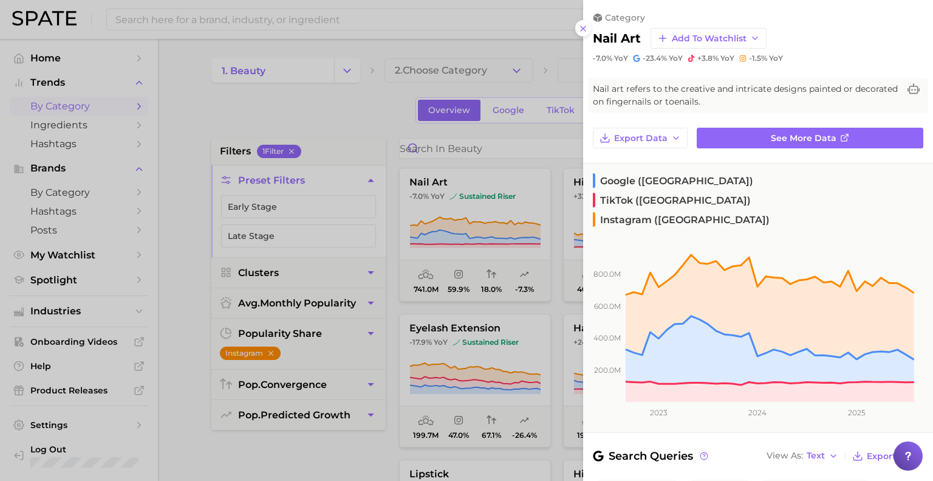 Image resolution: width=933 pixels, height=481 pixels. Describe the element at coordinates (708, 58) in the screenshot. I see `span: +3.8%` at that location.